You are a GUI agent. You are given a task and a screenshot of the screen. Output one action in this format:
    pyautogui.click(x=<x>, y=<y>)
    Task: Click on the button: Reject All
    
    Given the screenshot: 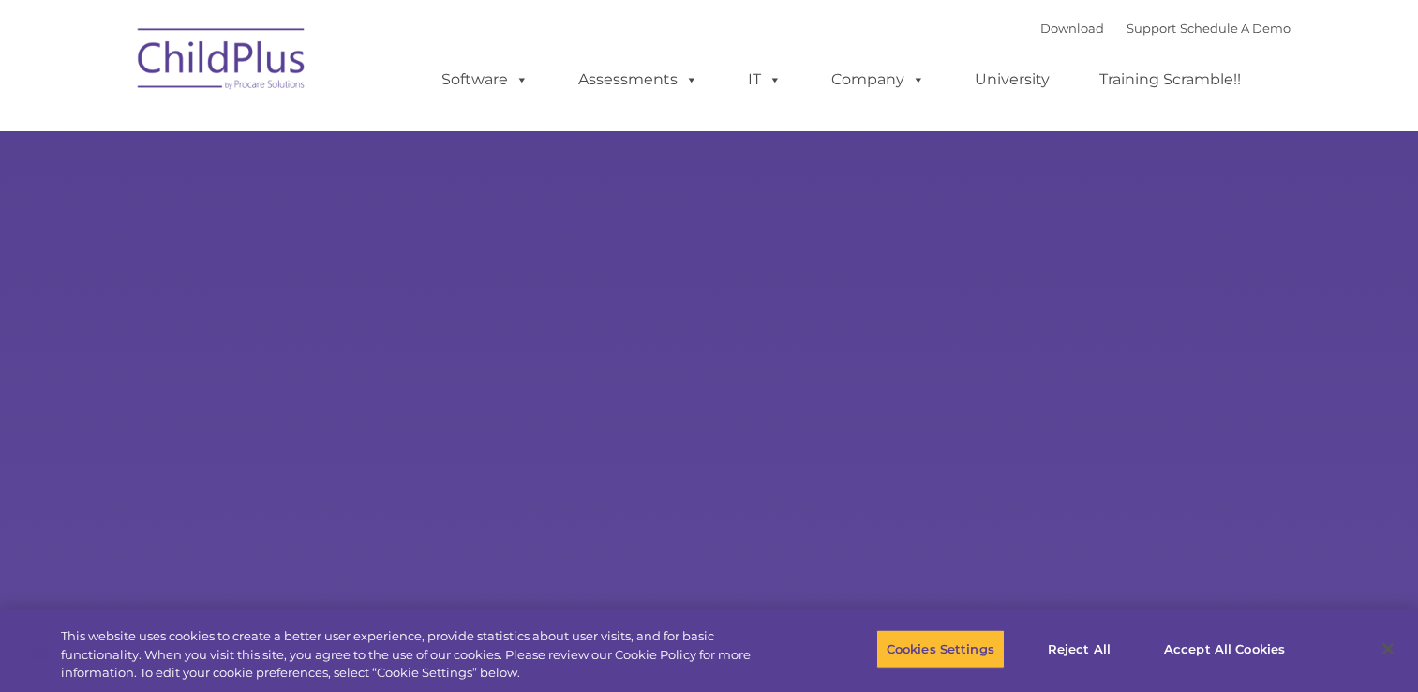 What is the action you would take?
    pyautogui.click(x=1079, y=648)
    